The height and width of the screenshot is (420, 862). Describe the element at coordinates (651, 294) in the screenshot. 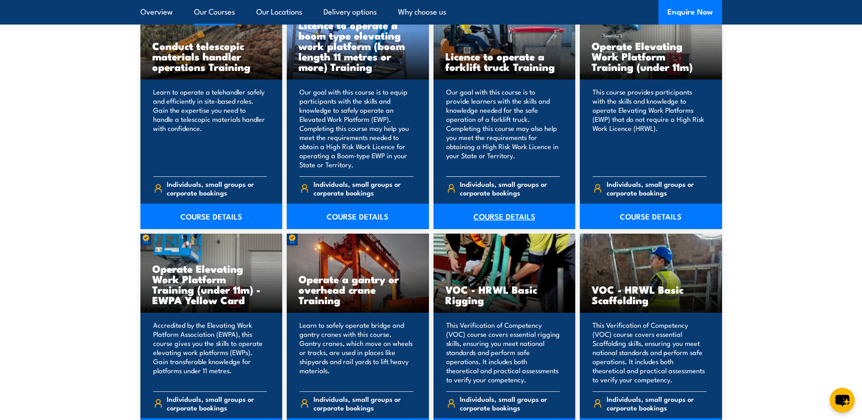

I see `h3: VOC - HRWL Basic Scaffolding` at that location.